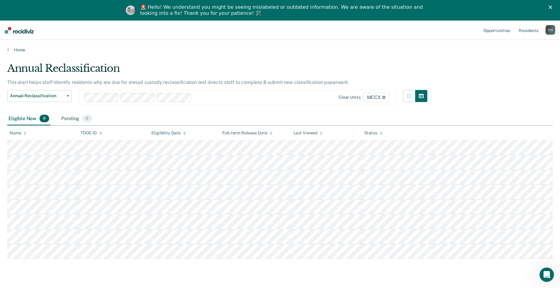 The width and height of the screenshot is (560, 288). I want to click on a: Opportunities, so click(497, 30).